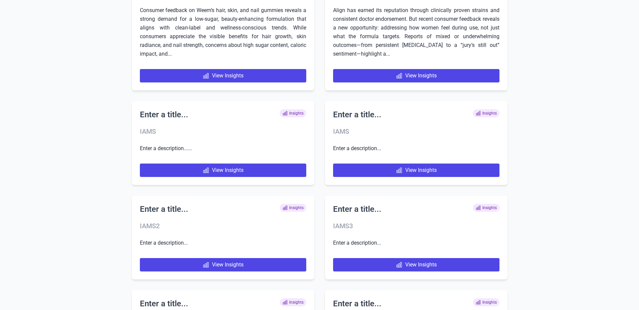 The image size is (639, 310). Describe the element at coordinates (416, 32) in the screenshot. I see `p: Align has earned its reputation through clinically proven strains and consistent doctor endorseme...` at that location.